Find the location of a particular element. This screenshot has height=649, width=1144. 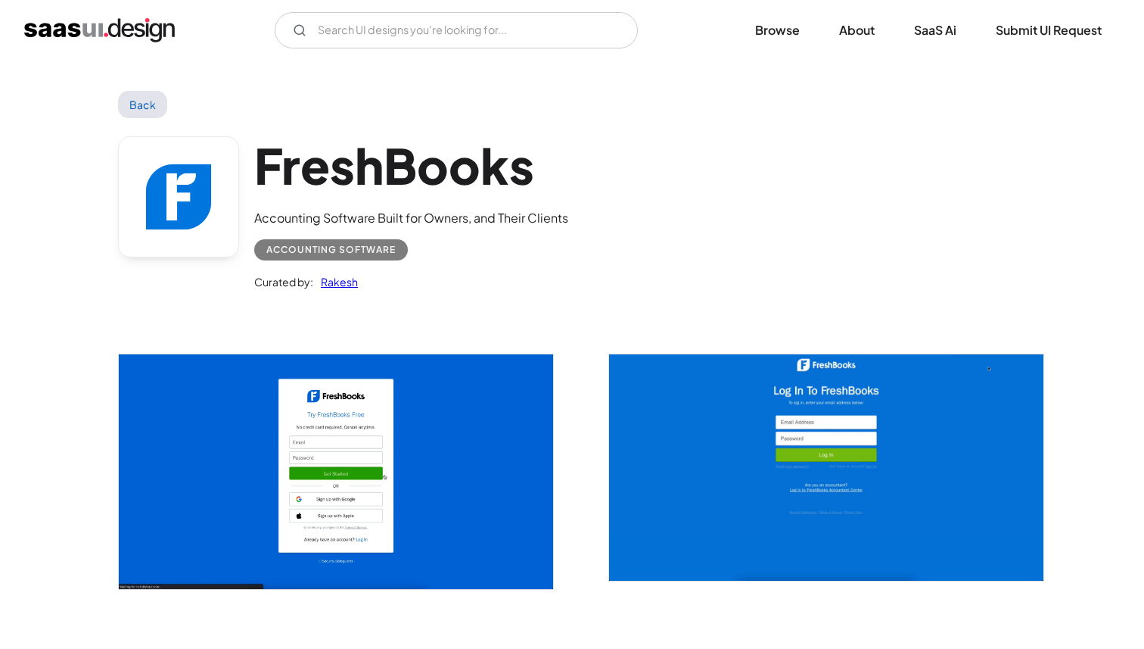

a: Browse is located at coordinates (777, 30).